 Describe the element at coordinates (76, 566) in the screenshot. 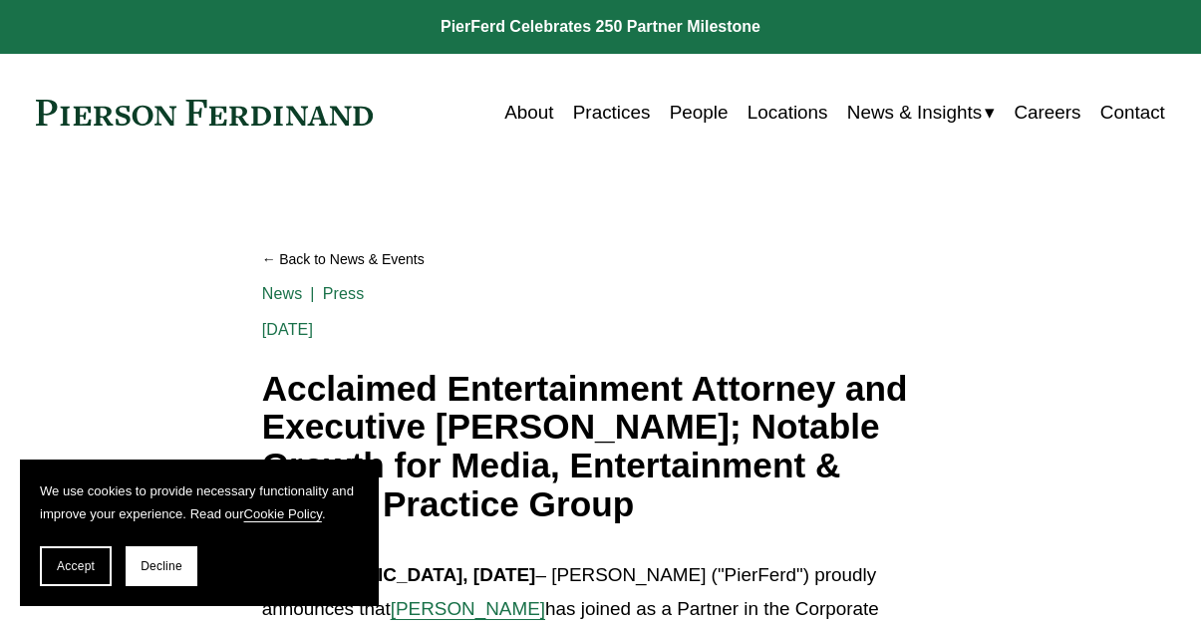

I see `button: Accept` at that location.